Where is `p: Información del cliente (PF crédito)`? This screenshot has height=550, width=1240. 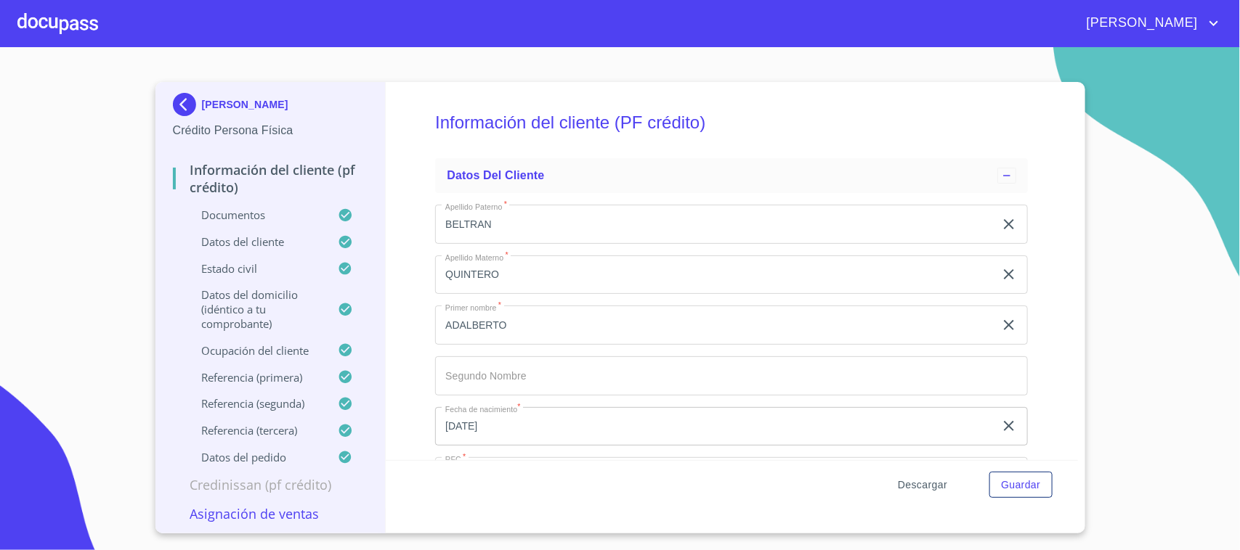 p: Información del cliente (PF crédito) is located at coordinates (270, 179).